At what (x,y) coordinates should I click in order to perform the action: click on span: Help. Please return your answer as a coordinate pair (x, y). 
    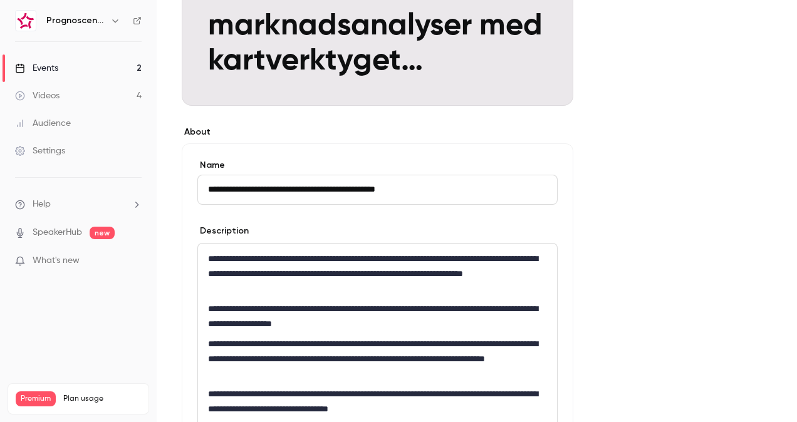
    Looking at the image, I should click on (41, 204).